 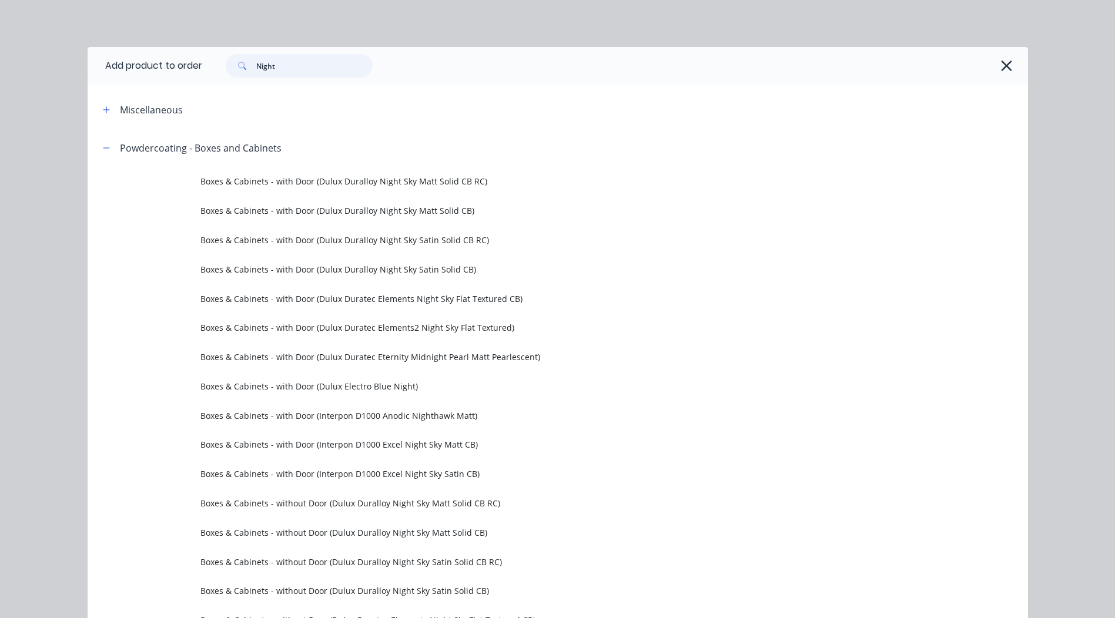 I want to click on span: Boxes & Cabinets - with Door (Interpon D1000 Excel Night Sky Satin CB), so click(x=531, y=474).